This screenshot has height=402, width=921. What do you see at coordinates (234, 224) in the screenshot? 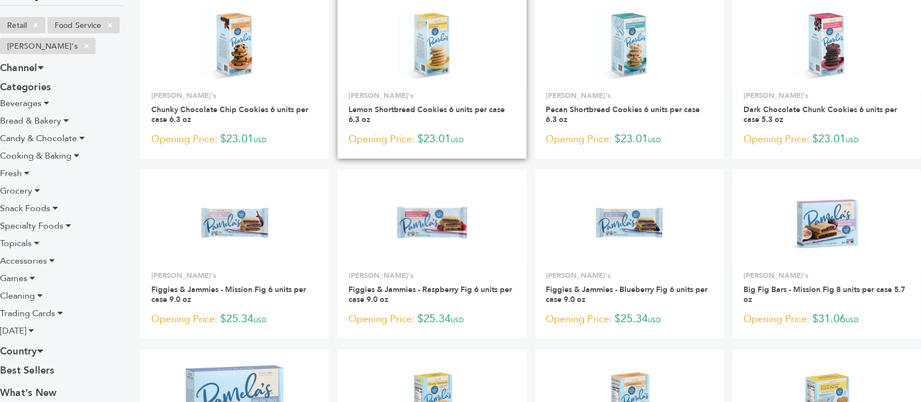
I see `img: Figgies & Jammies - Mission Fig 6 units per case 9.0 oz` at bounding box center [234, 224].